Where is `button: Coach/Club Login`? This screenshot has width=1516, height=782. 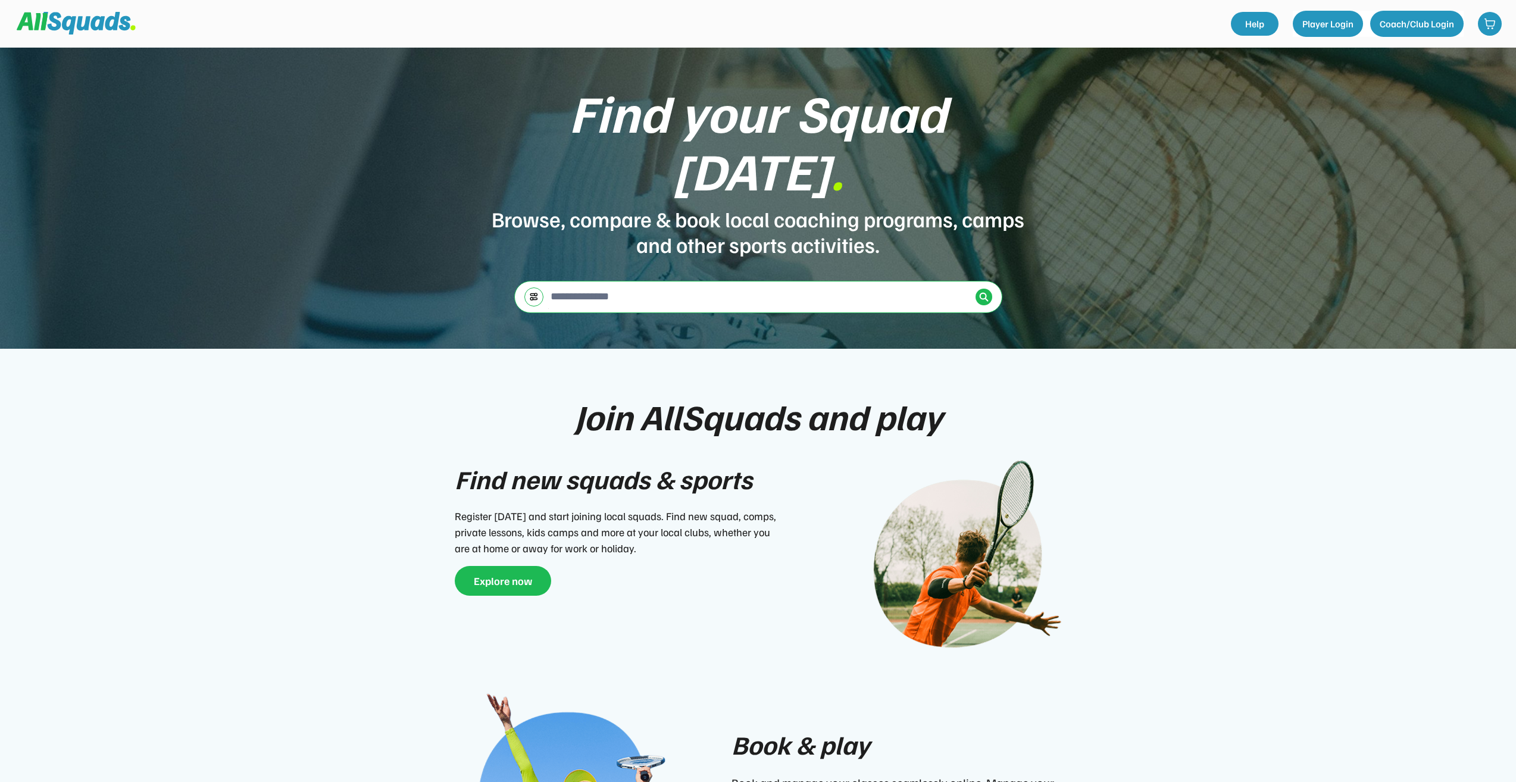
button: Coach/Club Login is located at coordinates (1417, 24).